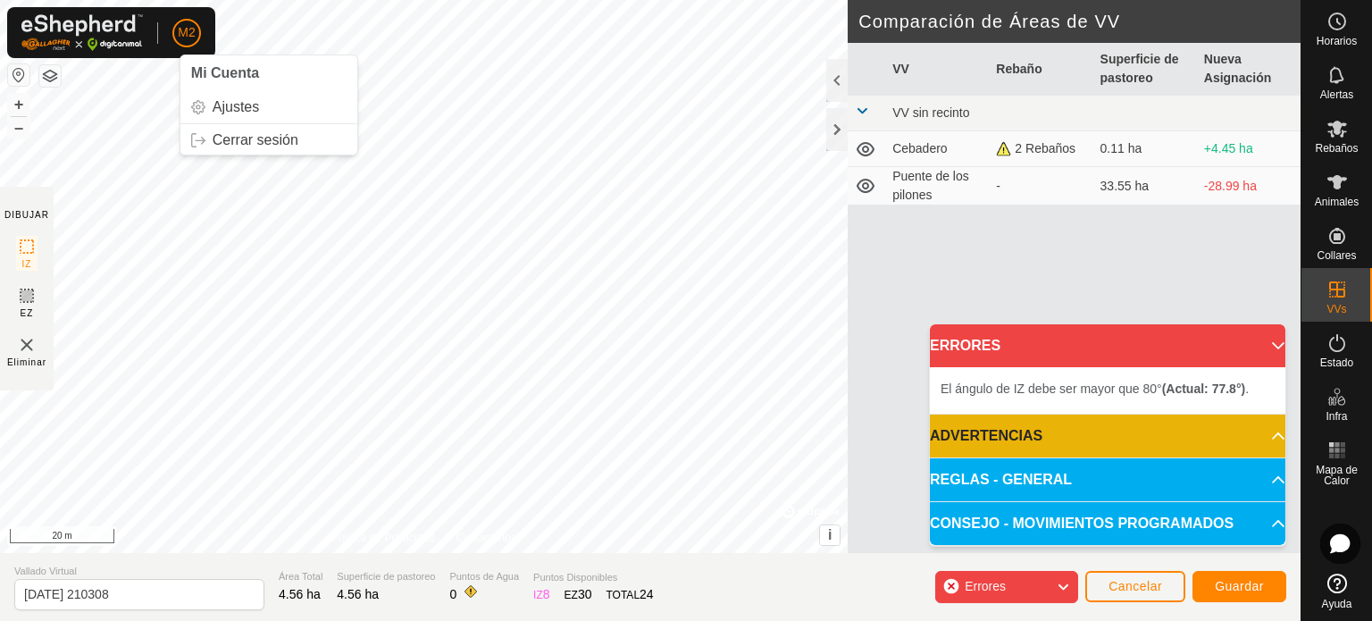  Describe the element at coordinates (1249, 69) in the screenshot. I see `th: Nueva Asignación` at that location.